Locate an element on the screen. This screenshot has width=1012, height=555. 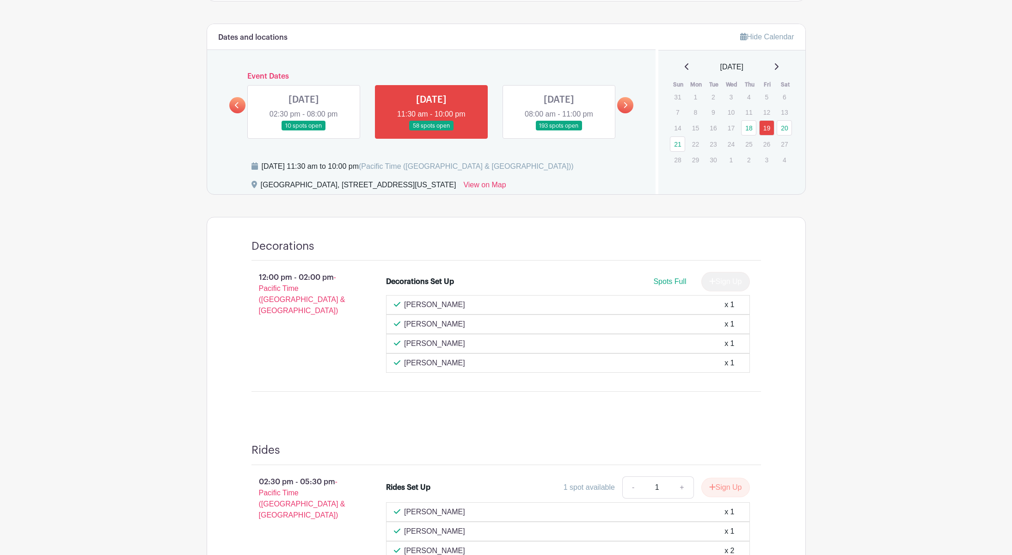
th: Sat is located at coordinates (785, 85).